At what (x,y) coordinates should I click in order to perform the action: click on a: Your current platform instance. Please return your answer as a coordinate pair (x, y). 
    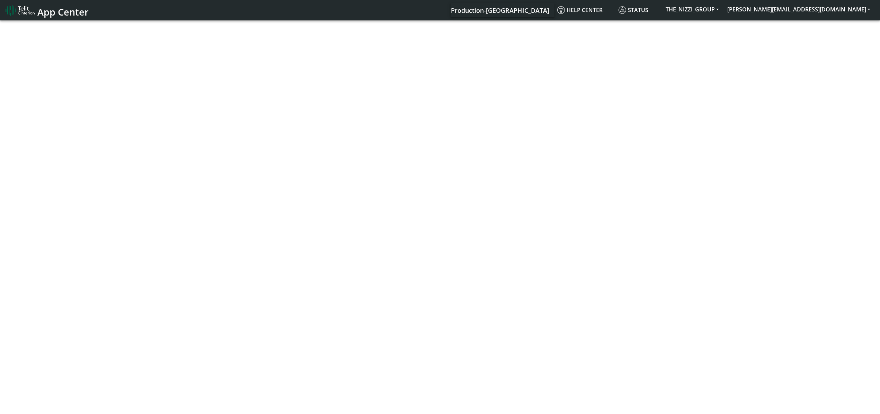
    Looking at the image, I should click on (500, 10).